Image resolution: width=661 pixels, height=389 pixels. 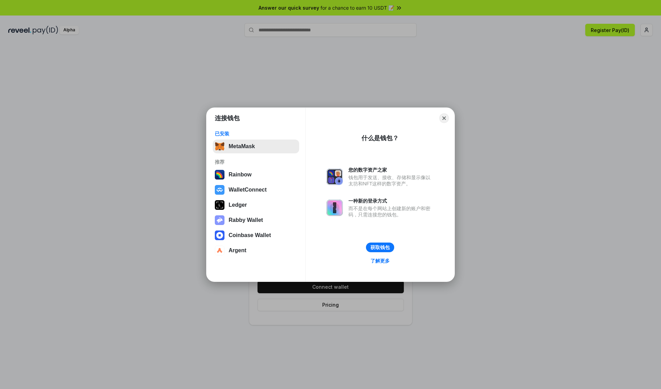 What do you see at coordinates (220, 146) in the screenshot?
I see `img: svg+xml,%3Csvg%20fill%3D%22none%22%20height%3D%2233%22%20viewBox%3D%220%200%2035%2033%22%20width%...` at bounding box center [220, 146].